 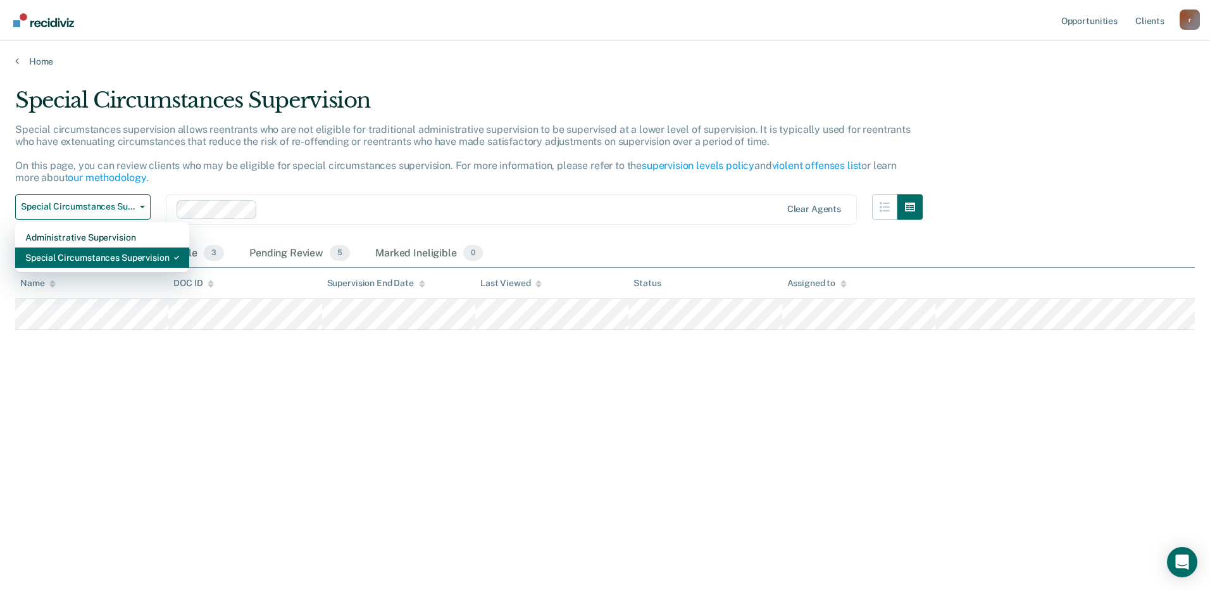 What do you see at coordinates (83, 207) in the screenshot?
I see `button: Special Circumstances Supervision` at bounding box center [83, 207].